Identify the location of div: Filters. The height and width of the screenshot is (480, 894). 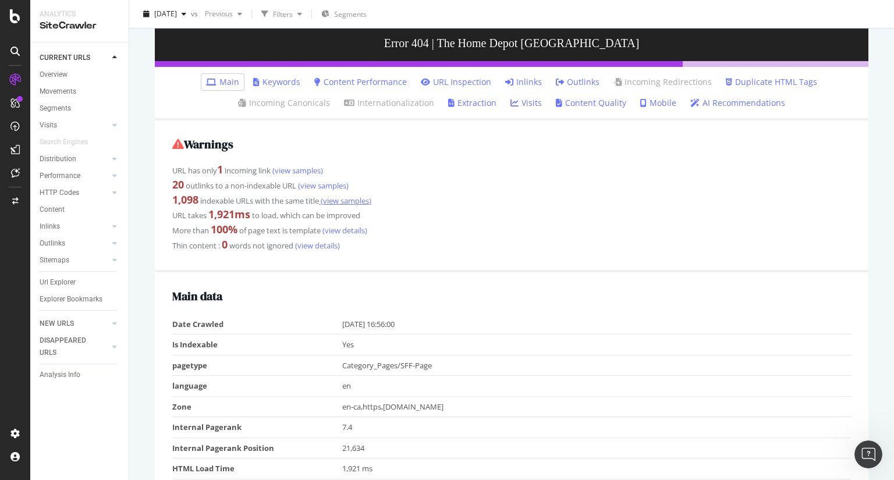
(283, 13).